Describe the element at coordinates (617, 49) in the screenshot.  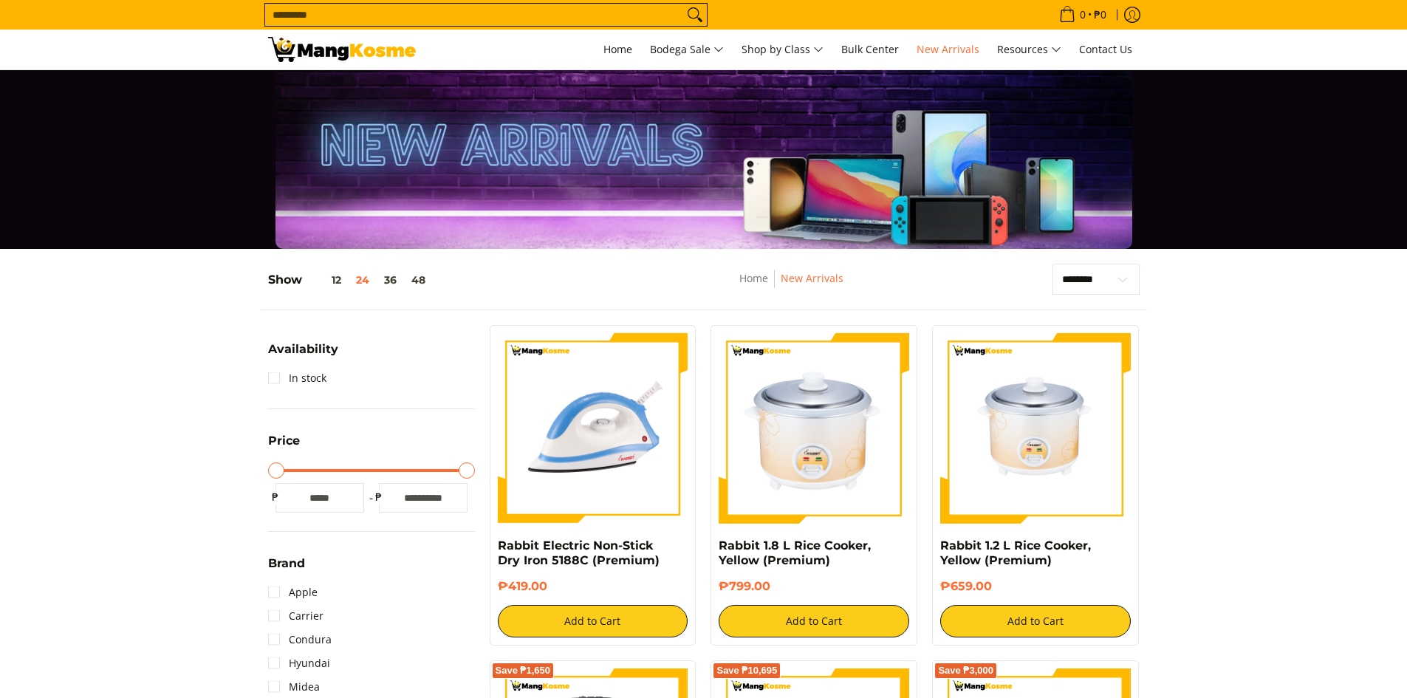
I see `span: Home` at that location.